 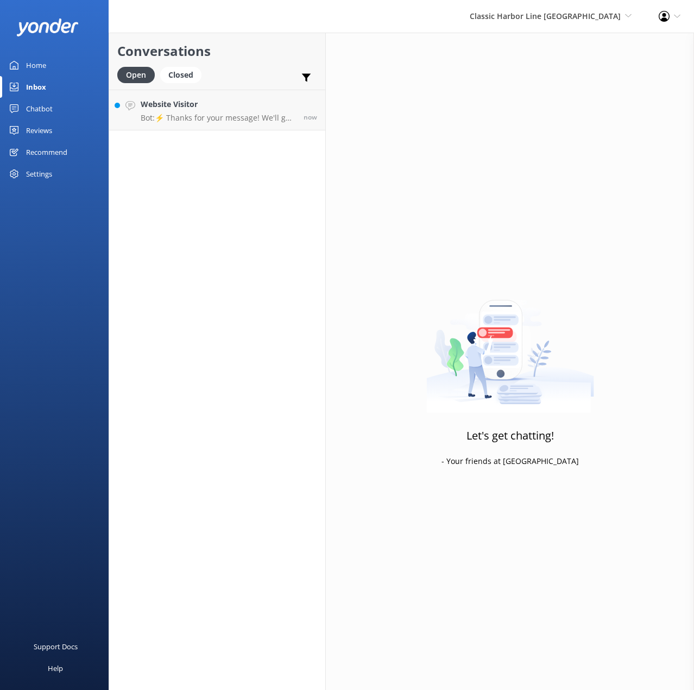 What do you see at coordinates (218, 104) in the screenshot?
I see `h4: Website Visitor` at bounding box center [218, 104].